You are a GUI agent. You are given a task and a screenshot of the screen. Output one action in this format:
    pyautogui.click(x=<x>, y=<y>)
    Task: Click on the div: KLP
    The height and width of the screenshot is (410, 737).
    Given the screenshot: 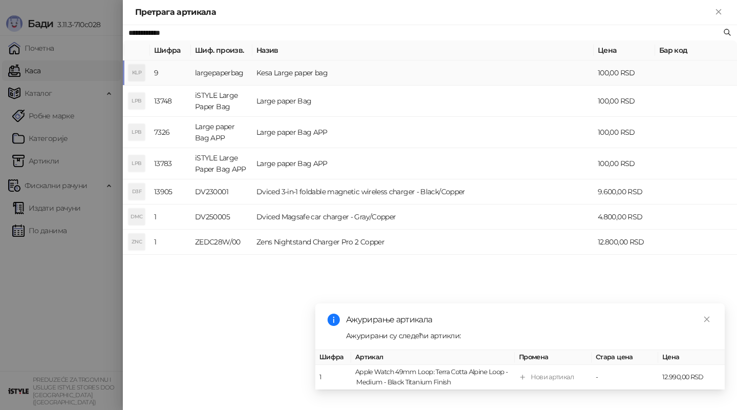 What is the action you would take?
    pyautogui.click(x=137, y=73)
    